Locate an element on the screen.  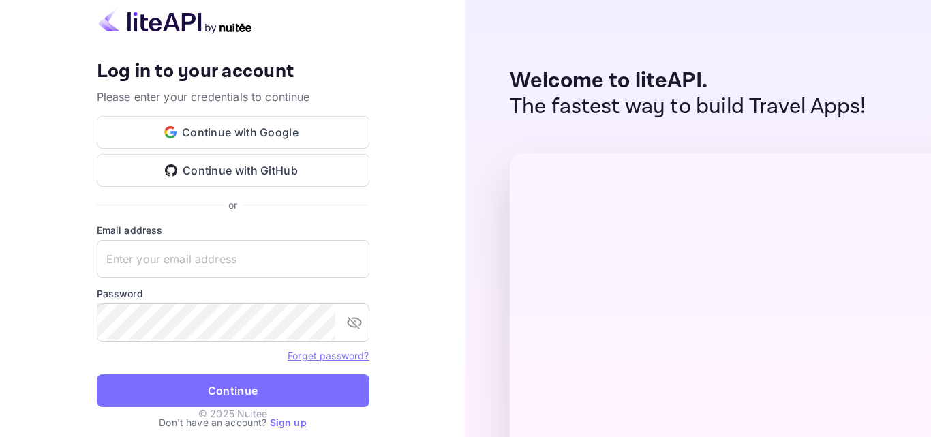
a: Sign up is located at coordinates (288, 422).